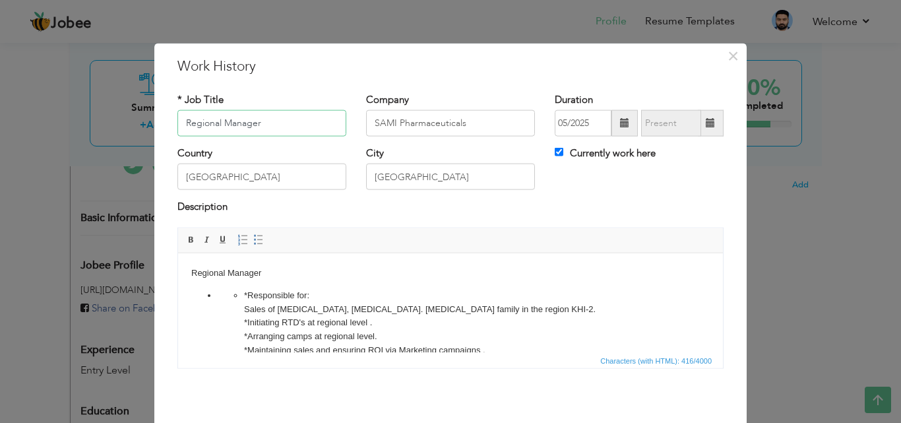 Image resolution: width=901 pixels, height=423 pixels. What do you see at coordinates (258, 239) in the screenshot?
I see `a: Insert/Remove Bulleted List` at bounding box center [258, 239].